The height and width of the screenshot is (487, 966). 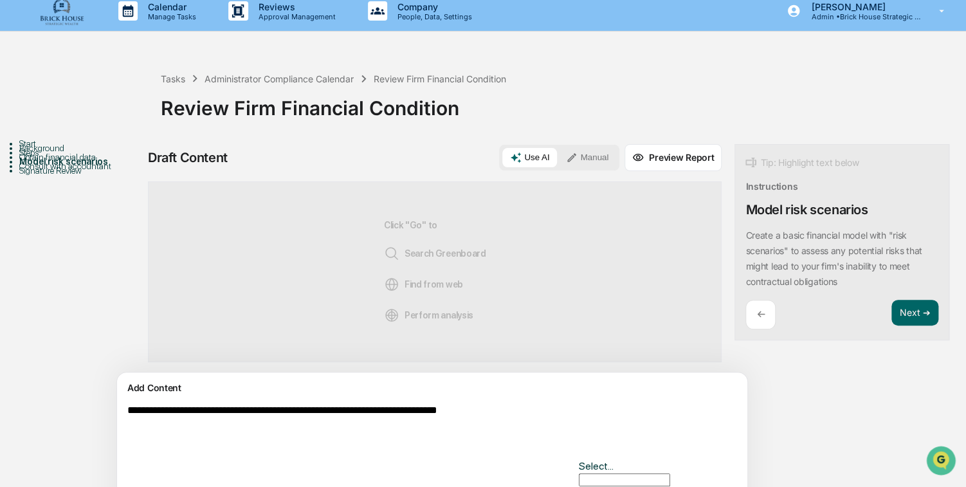 What do you see at coordinates (90, 170) in the screenshot?
I see `div: Signature Review` at bounding box center [90, 170].